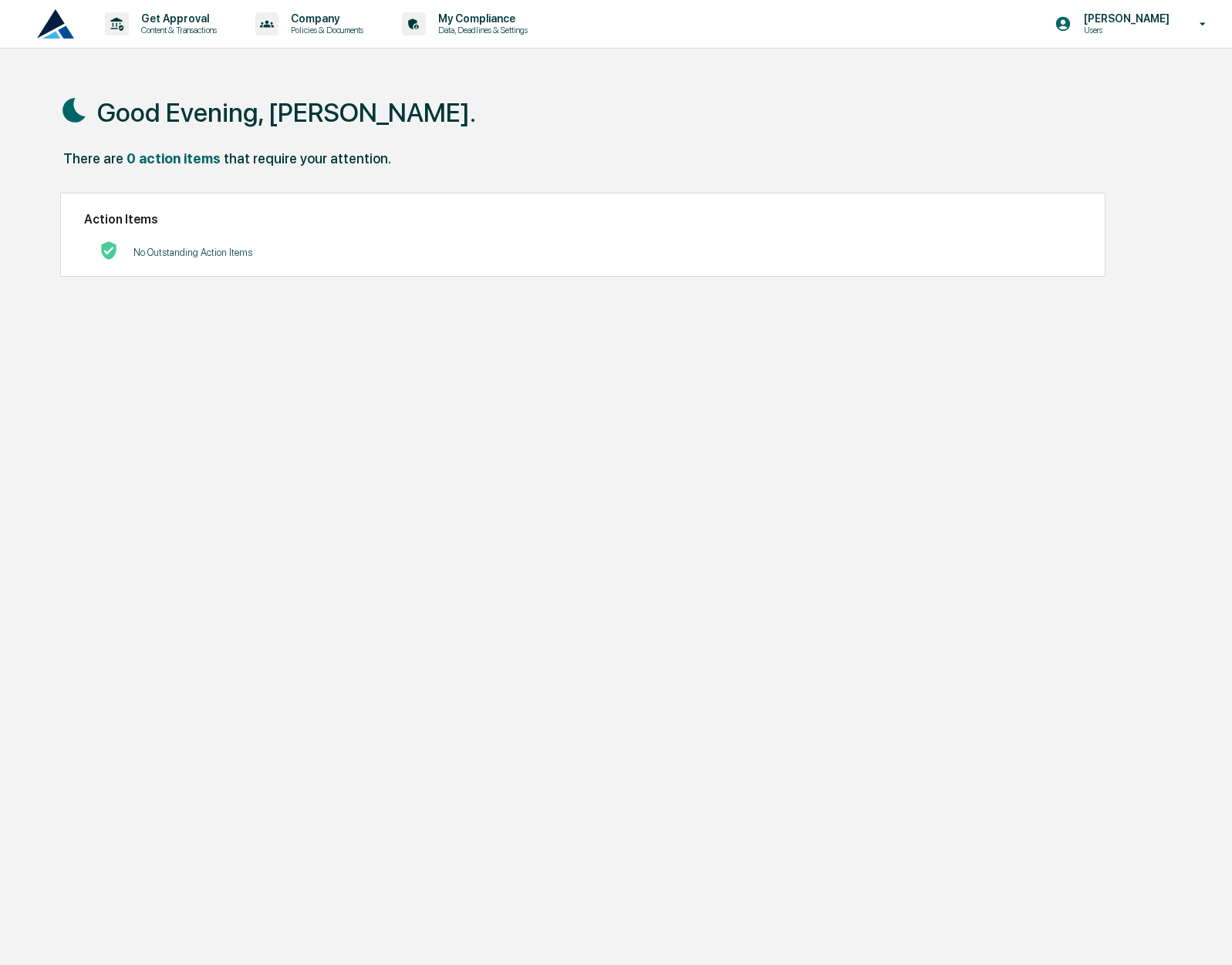 This screenshot has width=1232, height=965. I want to click on p: Company, so click(325, 19).